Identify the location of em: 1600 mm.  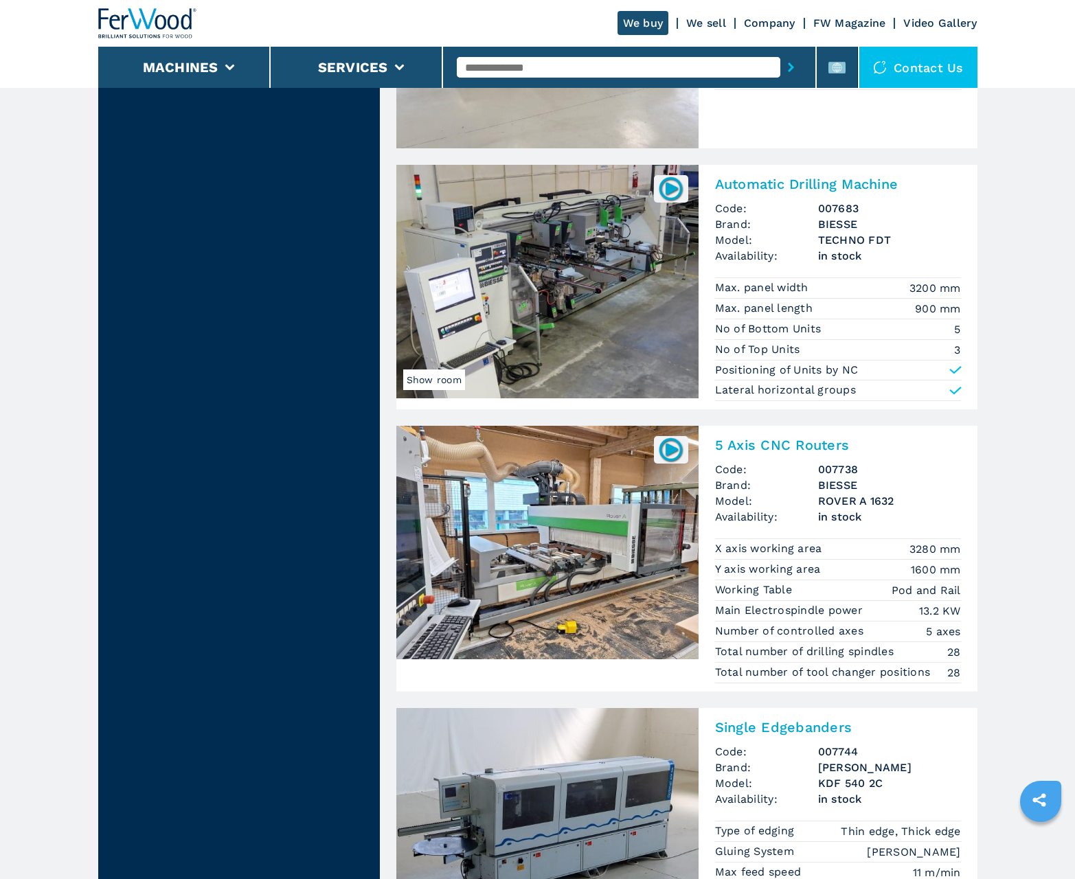
(936, 570).